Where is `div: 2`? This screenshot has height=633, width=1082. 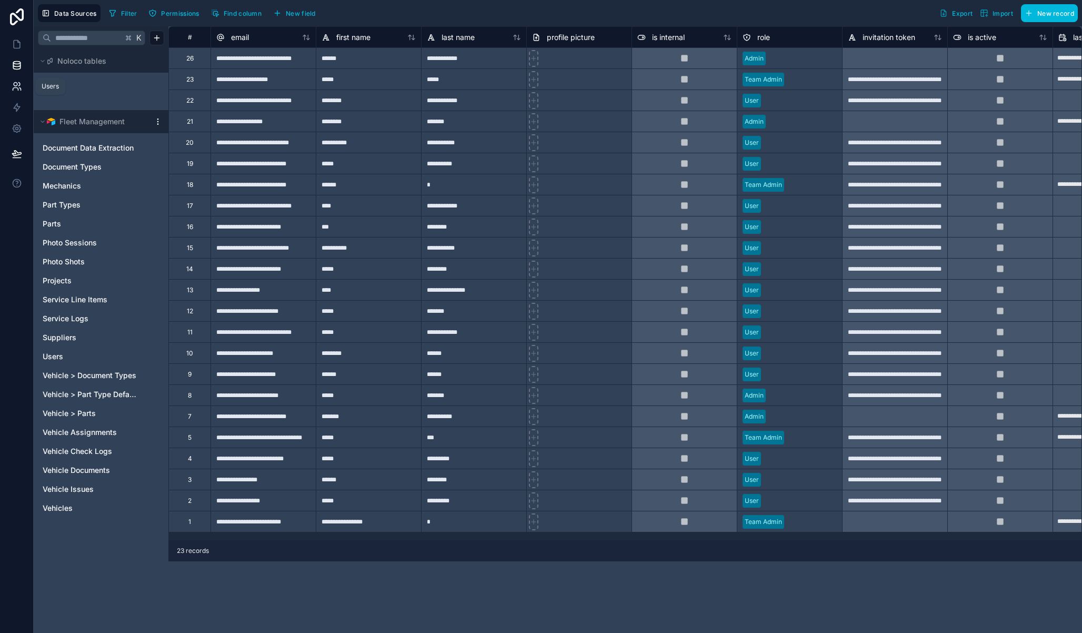 div: 2 is located at coordinates (190, 501).